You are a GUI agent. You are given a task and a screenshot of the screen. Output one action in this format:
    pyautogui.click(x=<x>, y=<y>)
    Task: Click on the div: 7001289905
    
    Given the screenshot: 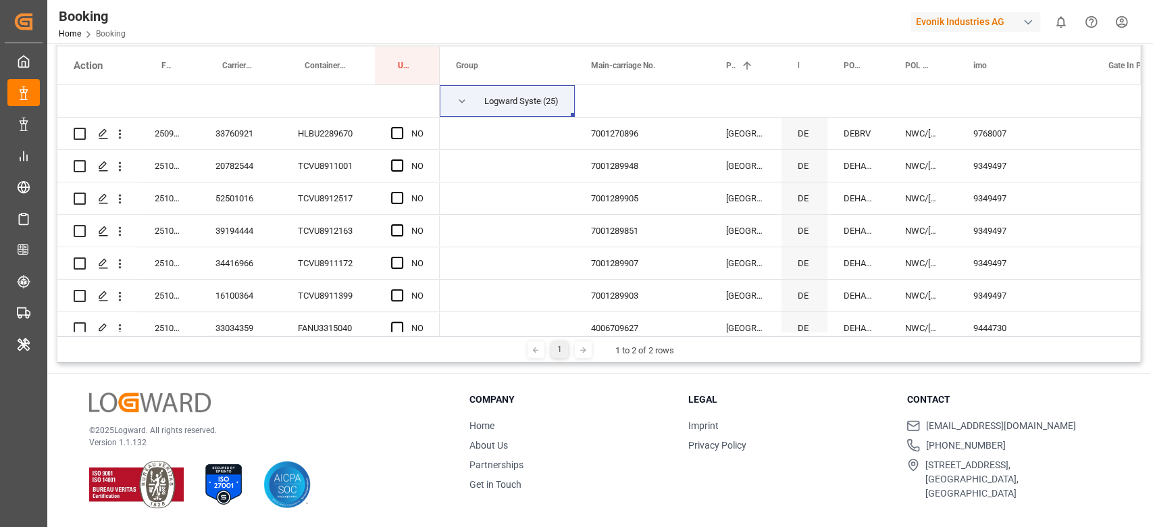 What is the action you would take?
    pyautogui.click(x=643, y=198)
    